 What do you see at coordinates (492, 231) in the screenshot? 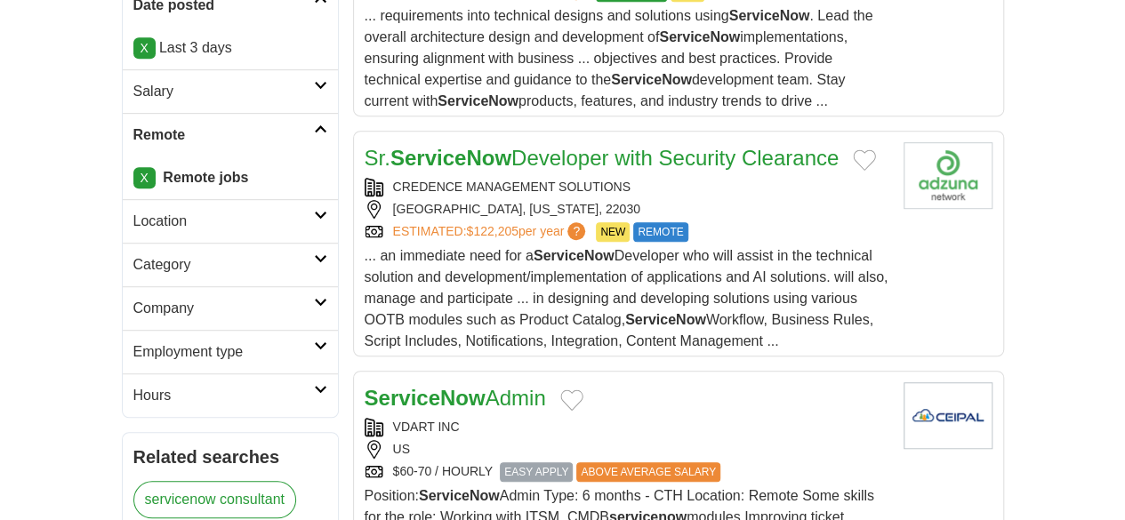
I see `span: $122,205` at bounding box center [492, 231].